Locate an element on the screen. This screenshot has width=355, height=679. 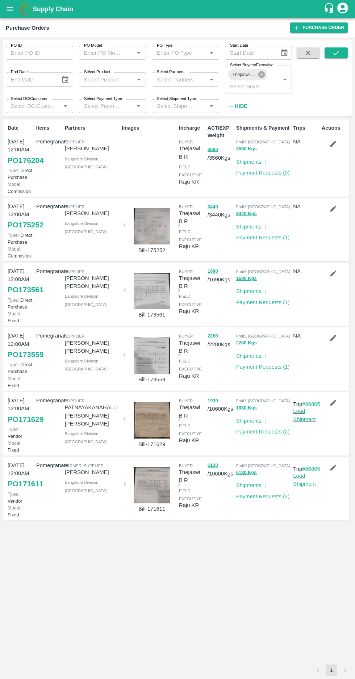
label: End Date is located at coordinates (19, 72).